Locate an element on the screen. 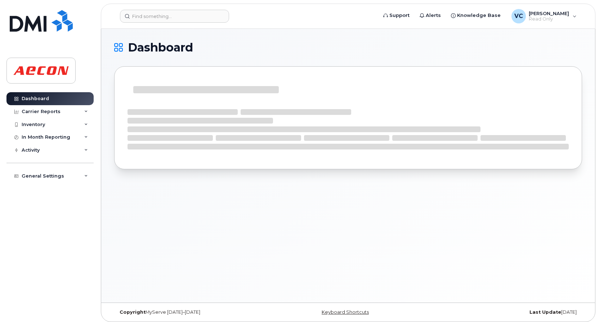 Image resolution: width=599 pixels, height=322 pixels. a: Keyboard Shortcuts is located at coordinates (345, 312).